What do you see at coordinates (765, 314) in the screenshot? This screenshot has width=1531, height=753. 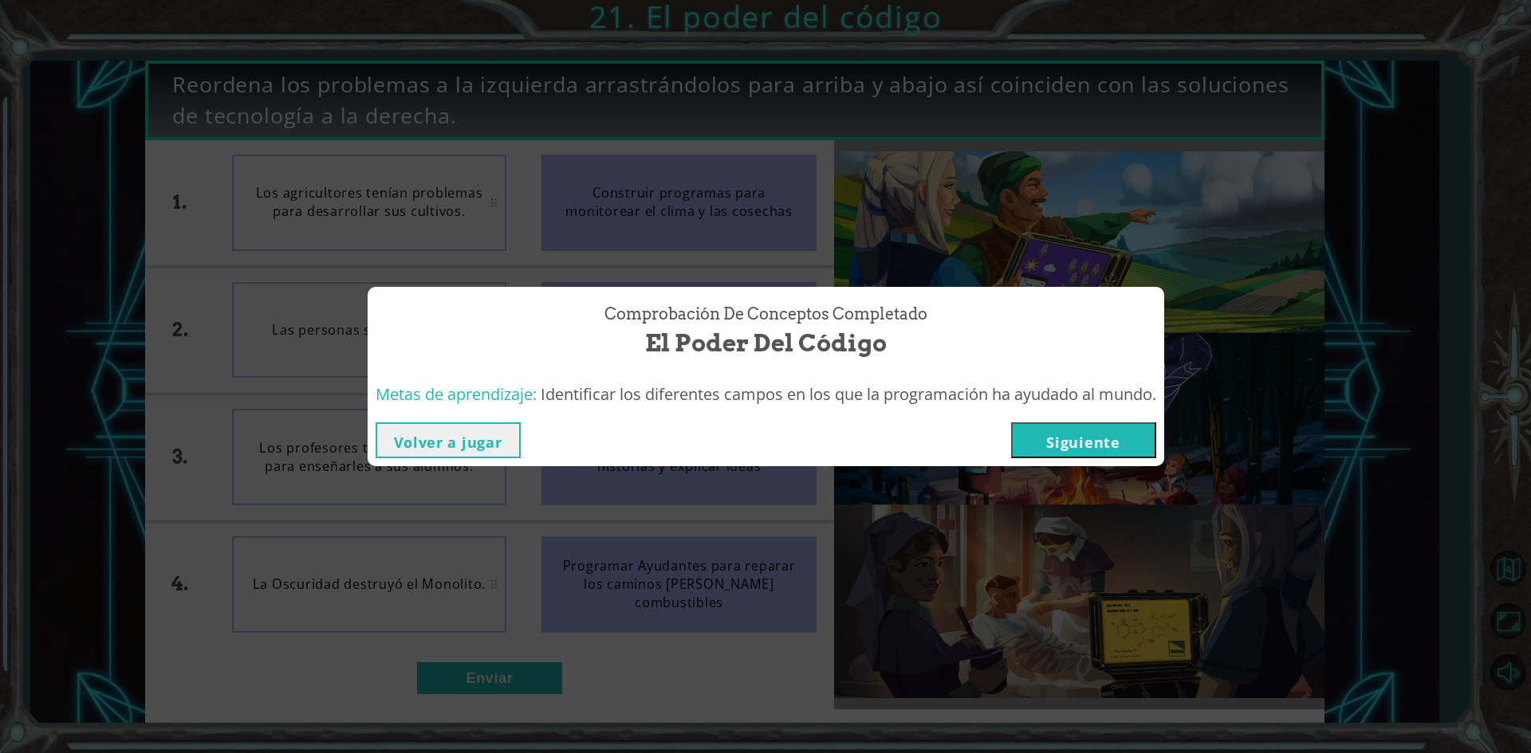 I see `span: Comprobación de conceptos Completado` at bounding box center [765, 314].